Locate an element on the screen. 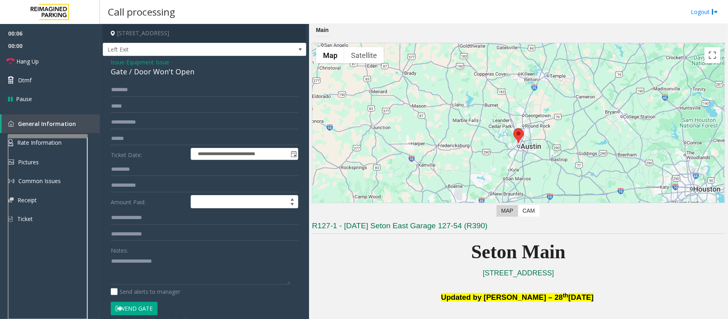 The height and width of the screenshot is (319, 728). img: 'icon' is located at coordinates (11, 124).